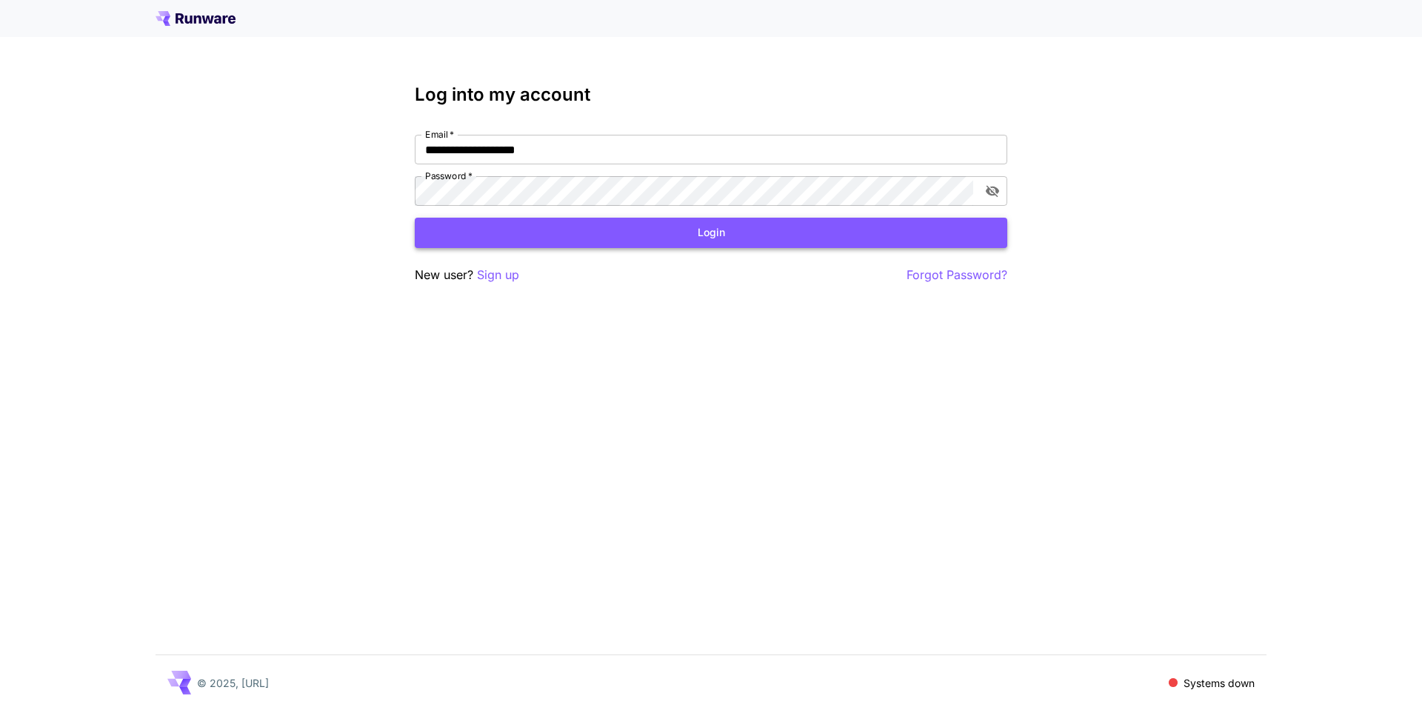 The width and height of the screenshot is (1422, 710). I want to click on button: Forgot Password?, so click(957, 275).